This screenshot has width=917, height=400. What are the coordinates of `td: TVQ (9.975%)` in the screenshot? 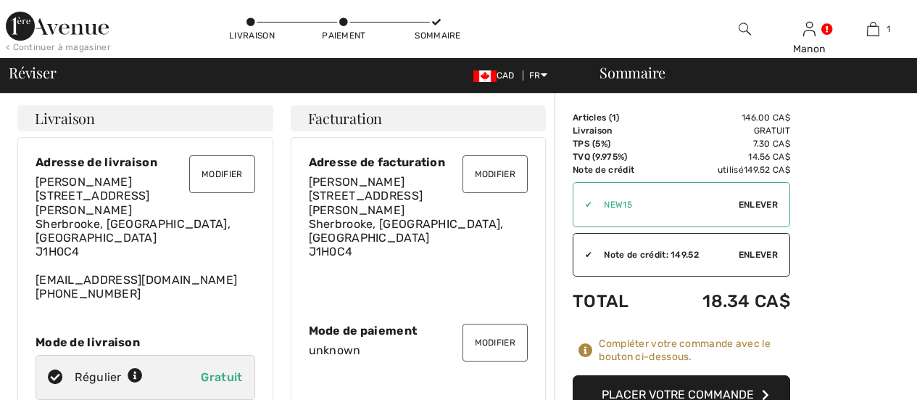 It's located at (618, 157).